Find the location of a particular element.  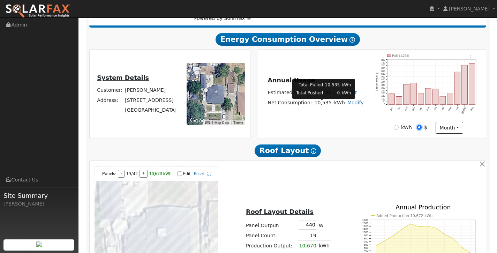

text: 1100 is located at coordinates (366, 229).